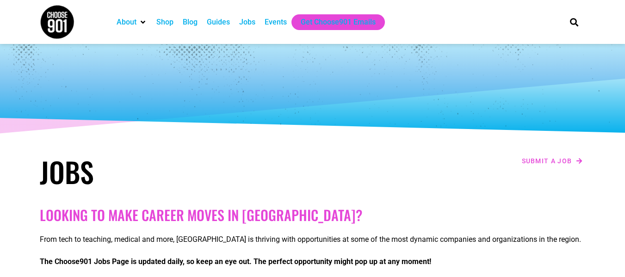 The height and width of the screenshot is (277, 625). Describe the element at coordinates (236, 262) in the screenshot. I see `strong: The Choose901 Jobs Page is updated daily, so keep an eye out. The perfect opportunity might pop u...` at that location.